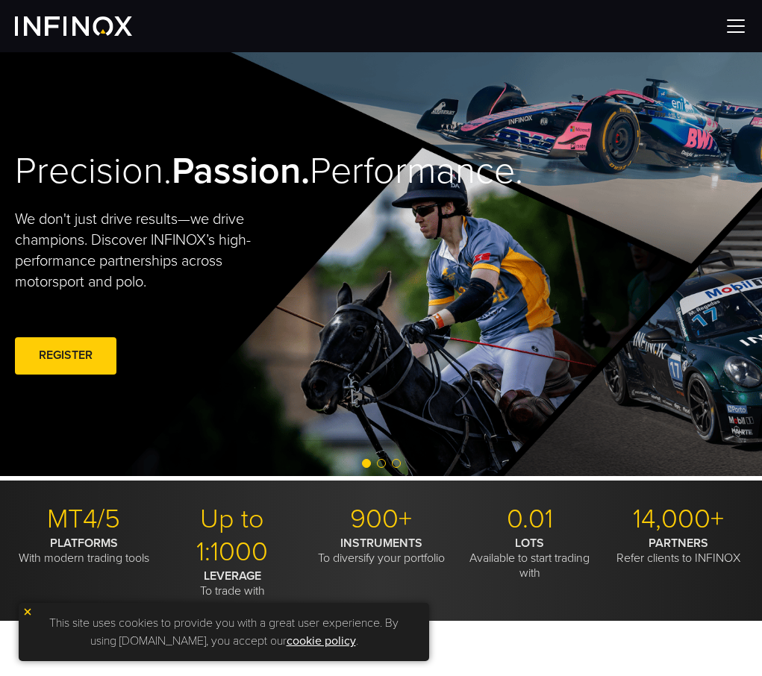  What do you see at coordinates (84, 550) in the screenshot?
I see `p: With modern trading tools` at bounding box center [84, 550].